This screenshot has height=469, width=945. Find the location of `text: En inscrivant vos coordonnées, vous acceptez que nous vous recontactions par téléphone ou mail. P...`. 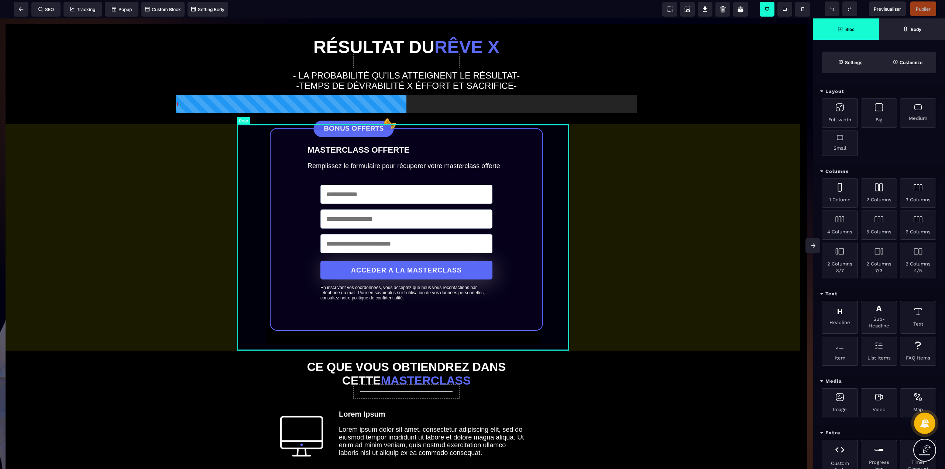

text: En inscrivant vos coordonnées, vous acceptez que nous vous recontactions par téléphone ou mail. P... is located at coordinates (406, 273).